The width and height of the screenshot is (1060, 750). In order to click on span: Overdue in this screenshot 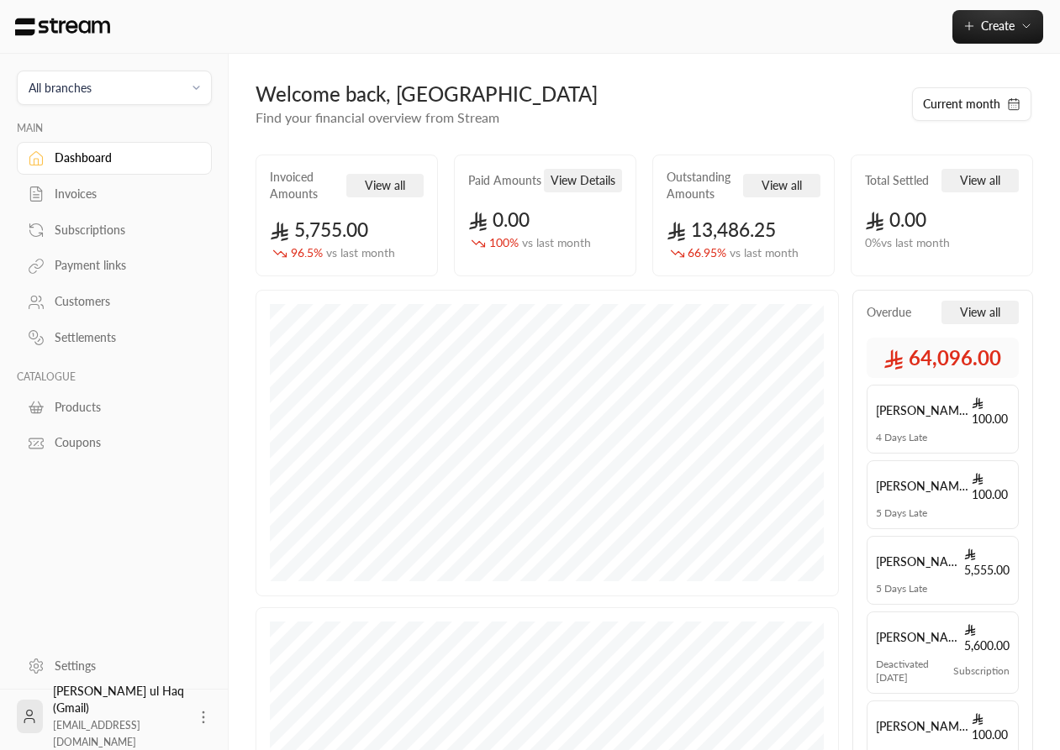, I will do `click(888, 313)`.